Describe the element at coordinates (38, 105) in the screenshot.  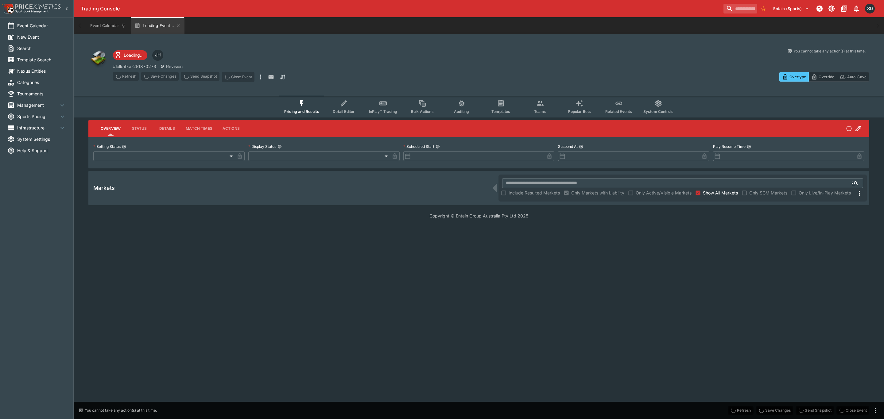
I see `span: Management` at that location.